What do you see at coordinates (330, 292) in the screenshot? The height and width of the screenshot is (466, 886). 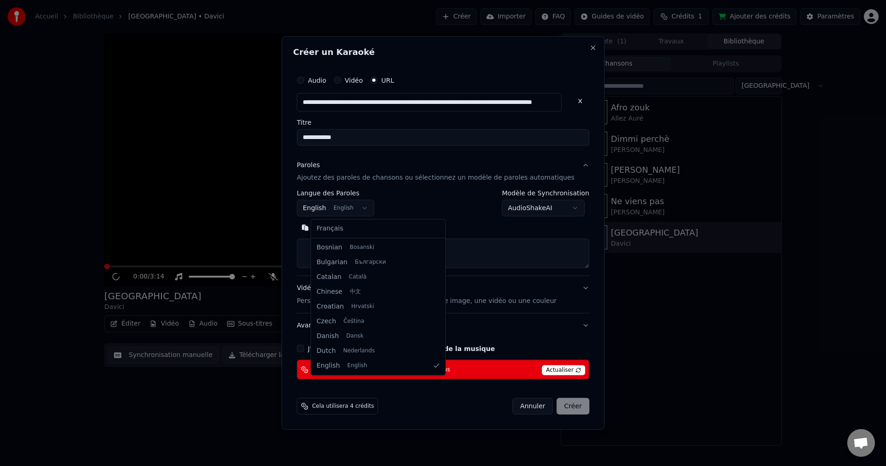 I see `span: Chinese` at bounding box center [330, 292].